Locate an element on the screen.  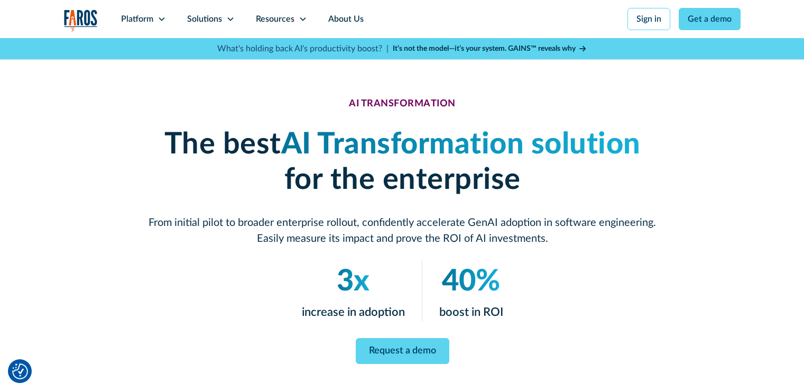
div: Platform is located at coordinates (137, 19).